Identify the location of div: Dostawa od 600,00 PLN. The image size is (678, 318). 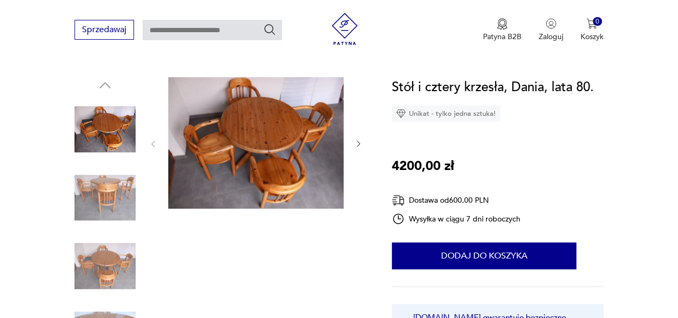
(456, 200).